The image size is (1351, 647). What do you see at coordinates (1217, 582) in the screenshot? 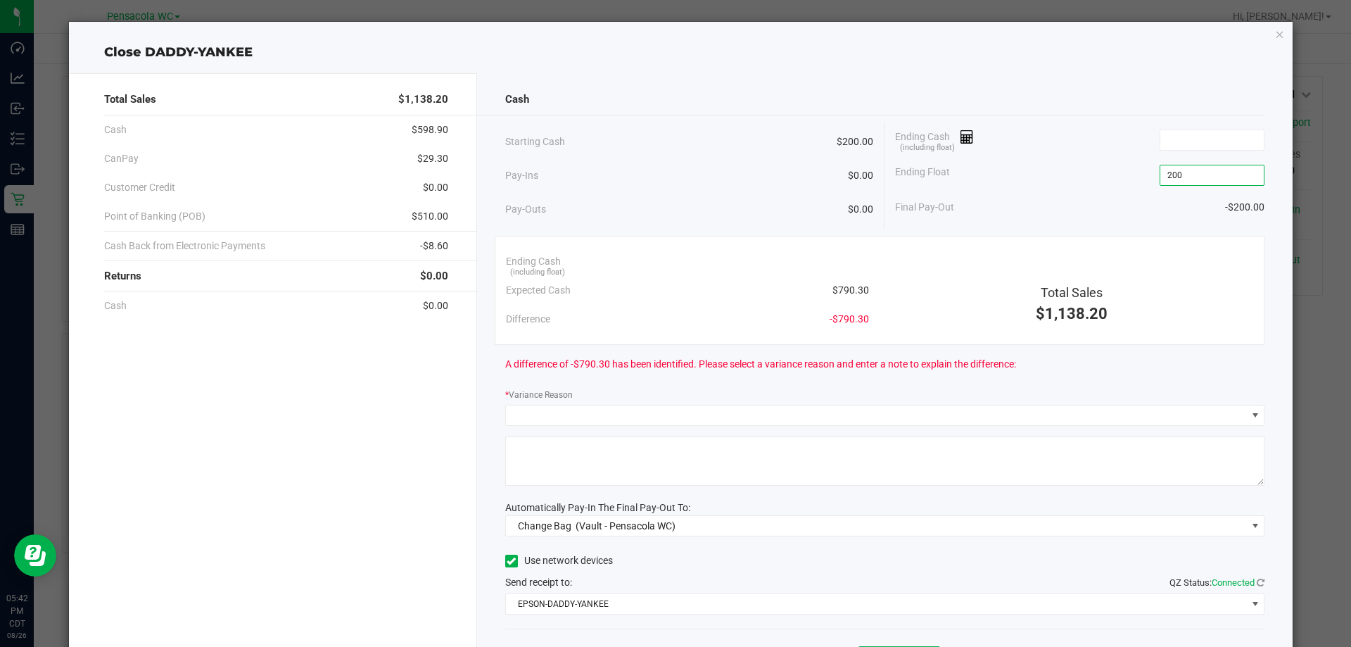
I see `span: QZ Status:` at bounding box center [1217, 582].